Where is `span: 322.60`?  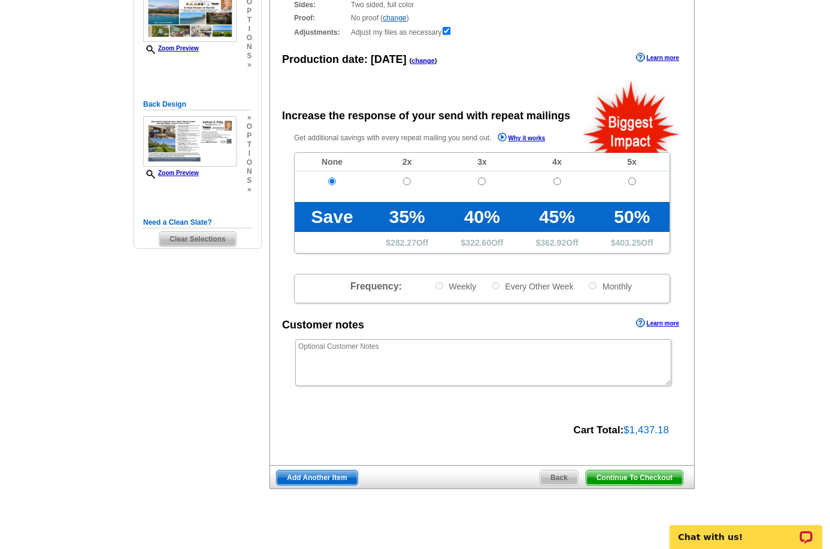 span: 322.60 is located at coordinates (478, 243).